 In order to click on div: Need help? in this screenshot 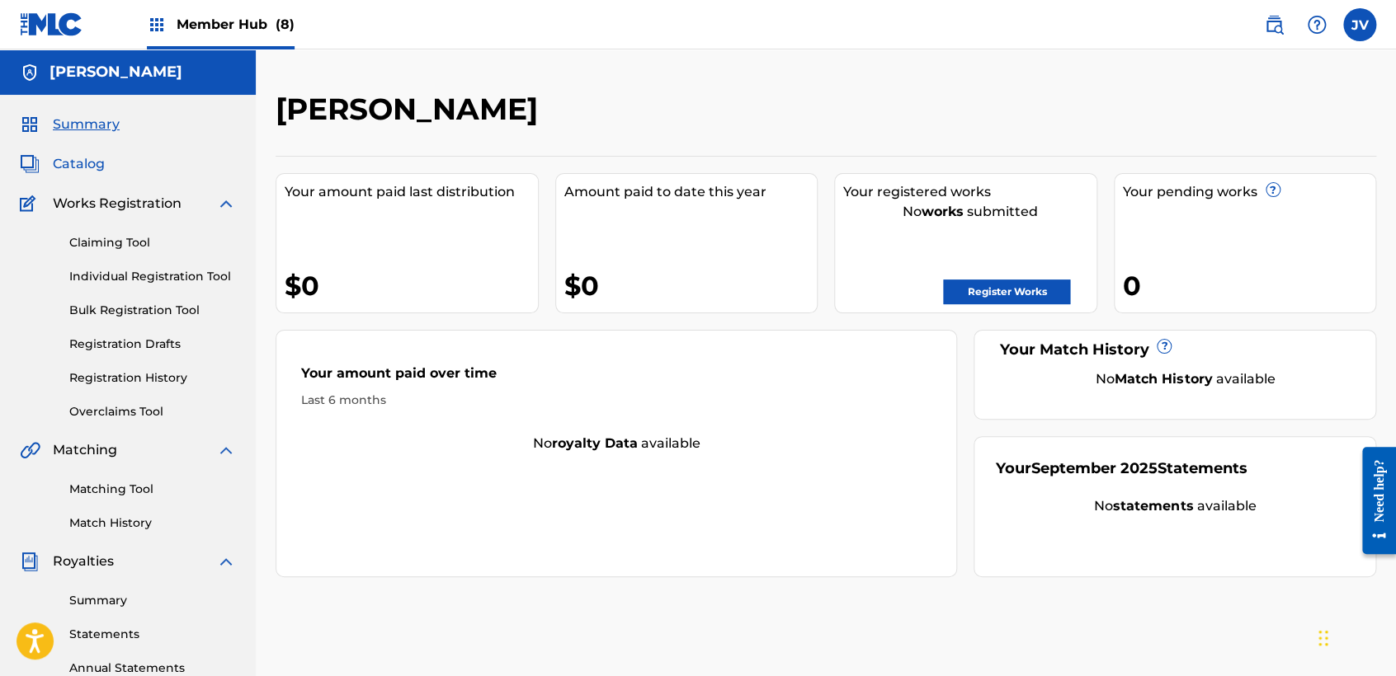, I will do `click(29, 56)`.